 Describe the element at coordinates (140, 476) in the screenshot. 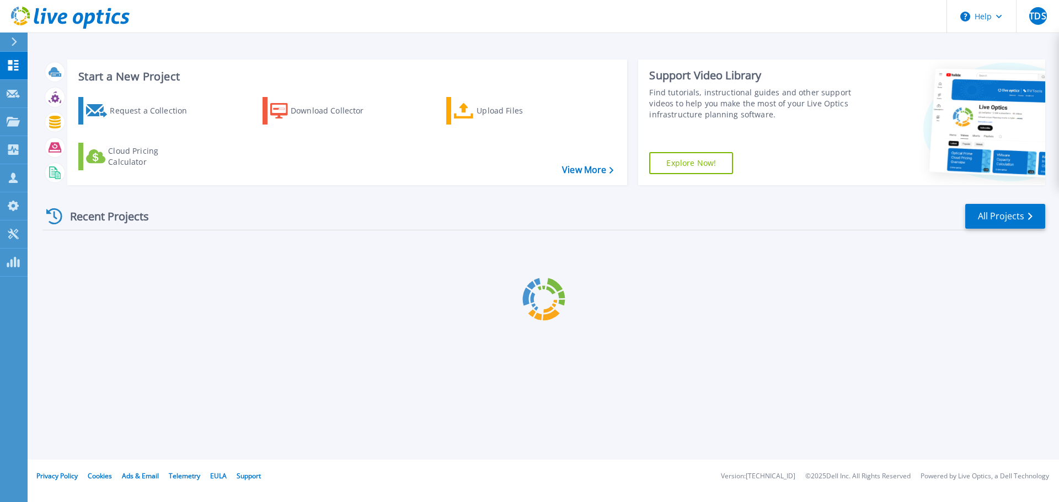

I see `a: Ads & Email` at that location.